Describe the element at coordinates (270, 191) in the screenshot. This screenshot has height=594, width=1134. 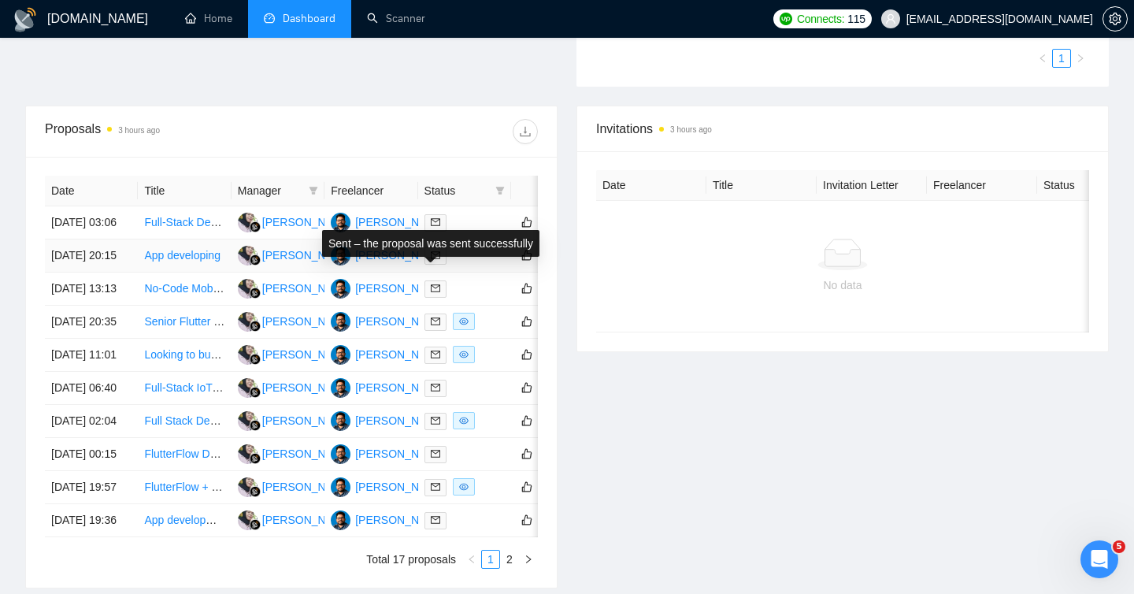
I see `span: Manager` at that location.